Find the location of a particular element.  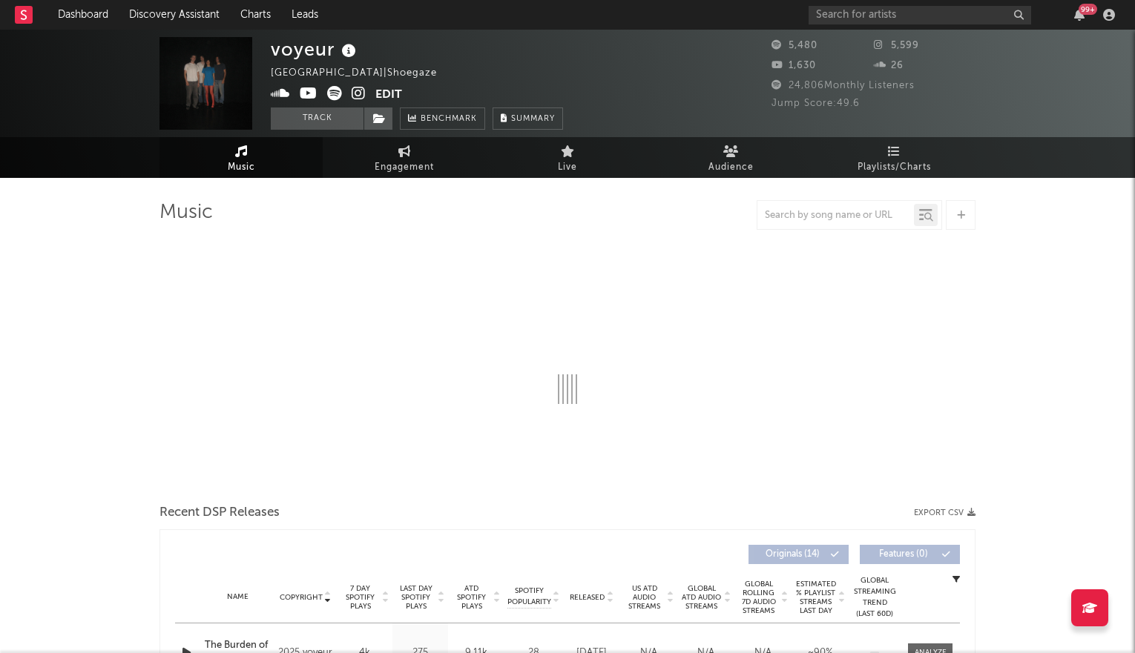

span: Originals ( 14 ) is located at coordinates (792, 555).